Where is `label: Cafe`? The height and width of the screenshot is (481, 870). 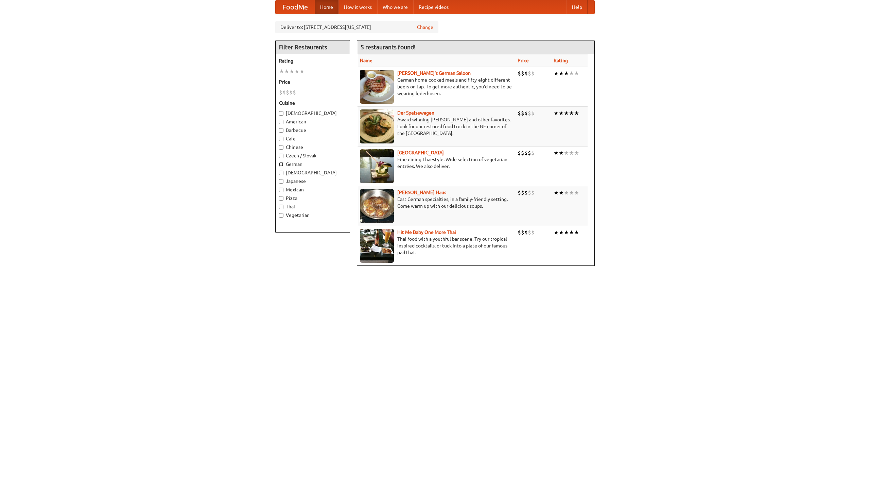
label: Cafe is located at coordinates (313, 139).